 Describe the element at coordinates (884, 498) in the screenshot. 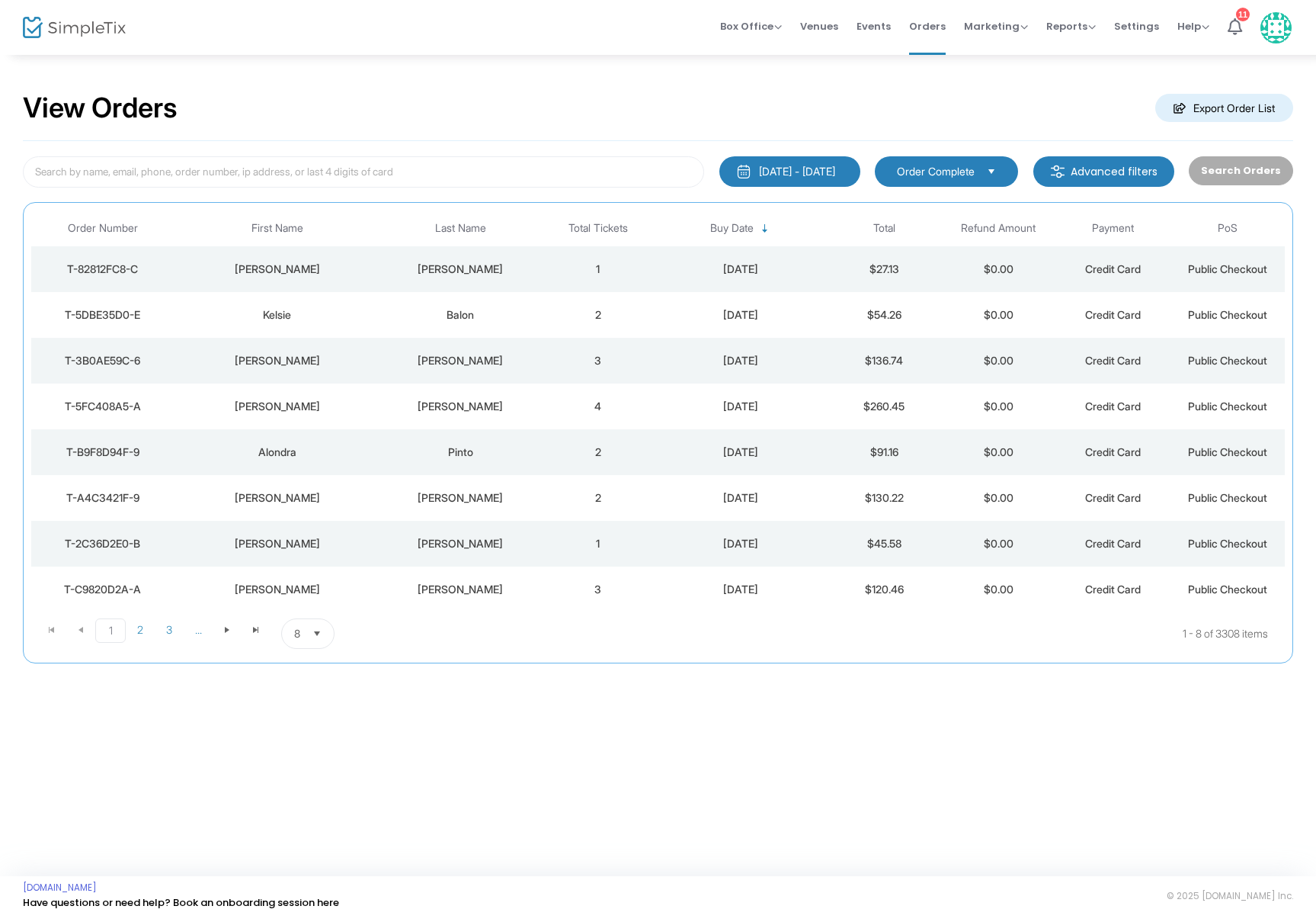

I see `td: $130.22` at that location.